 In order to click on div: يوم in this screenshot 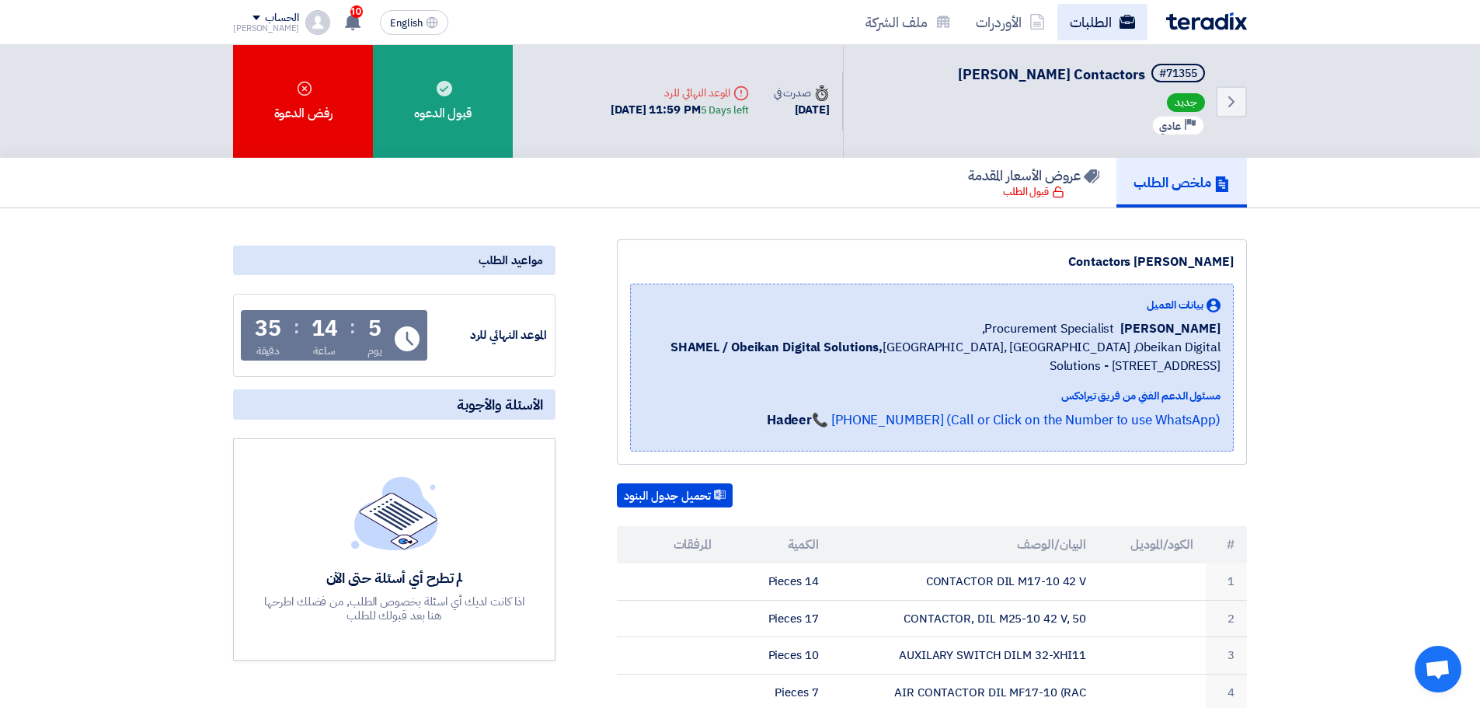, I will do `click(374, 350)`.